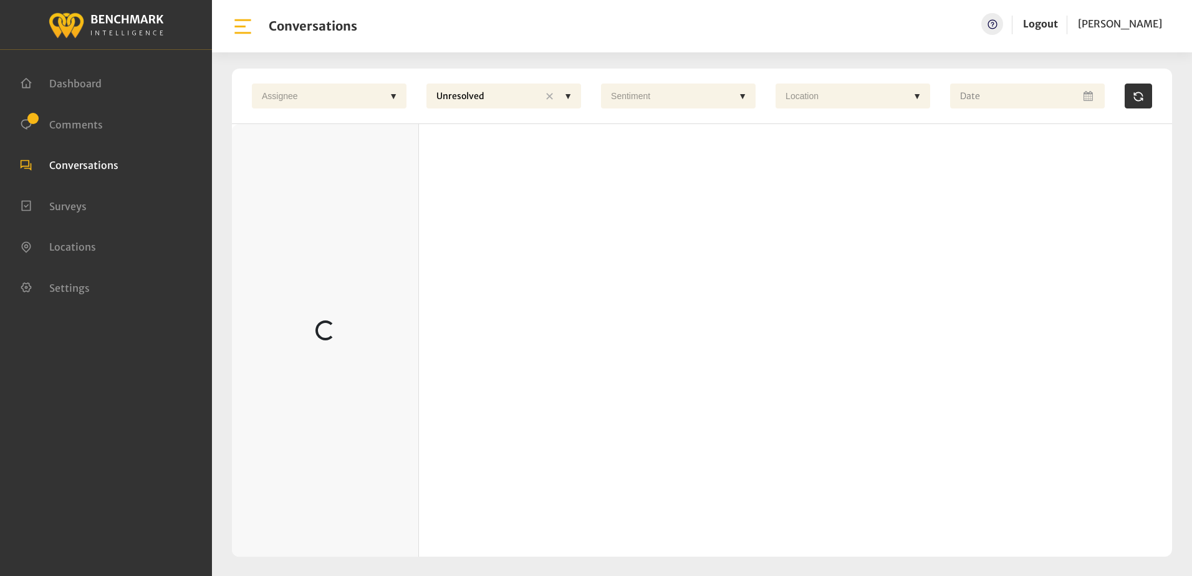 This screenshot has height=576, width=1192. I want to click on span: Settings, so click(69, 287).